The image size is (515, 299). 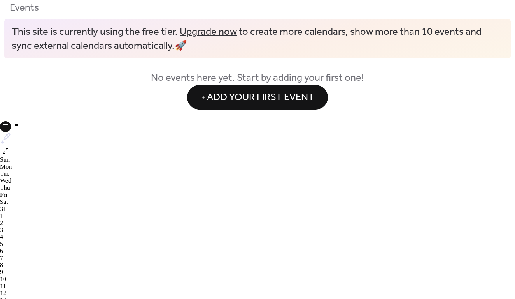 What do you see at coordinates (208, 32) in the screenshot?
I see `a: Upgrade now` at bounding box center [208, 32].